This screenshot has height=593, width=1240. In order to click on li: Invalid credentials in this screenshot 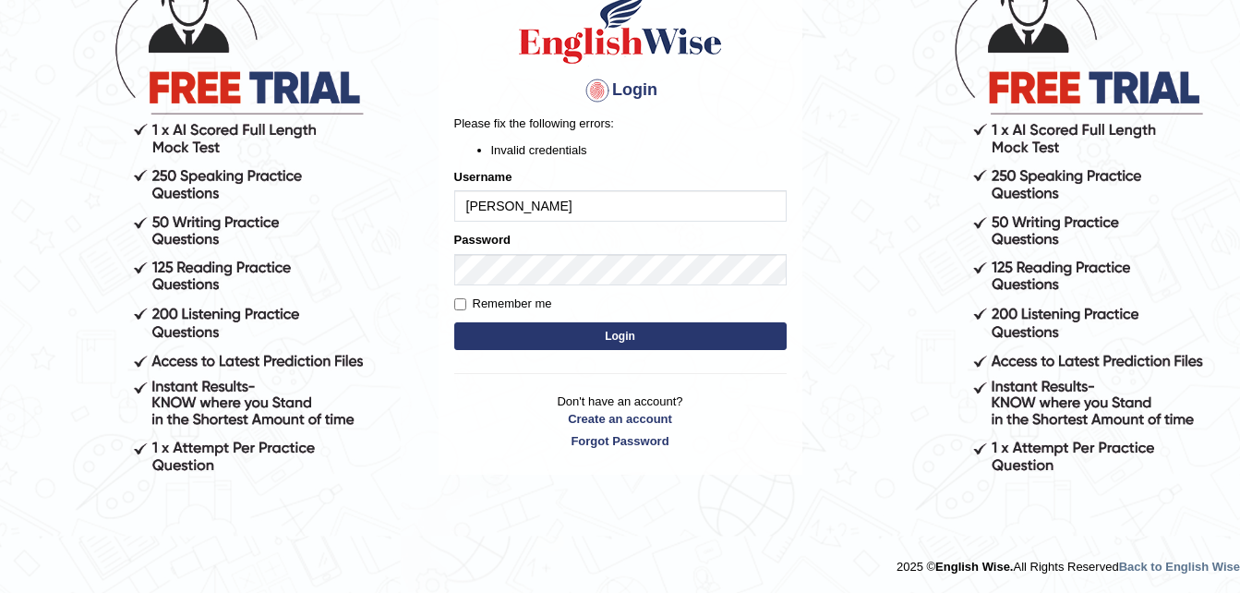, I will do `click(639, 150)`.